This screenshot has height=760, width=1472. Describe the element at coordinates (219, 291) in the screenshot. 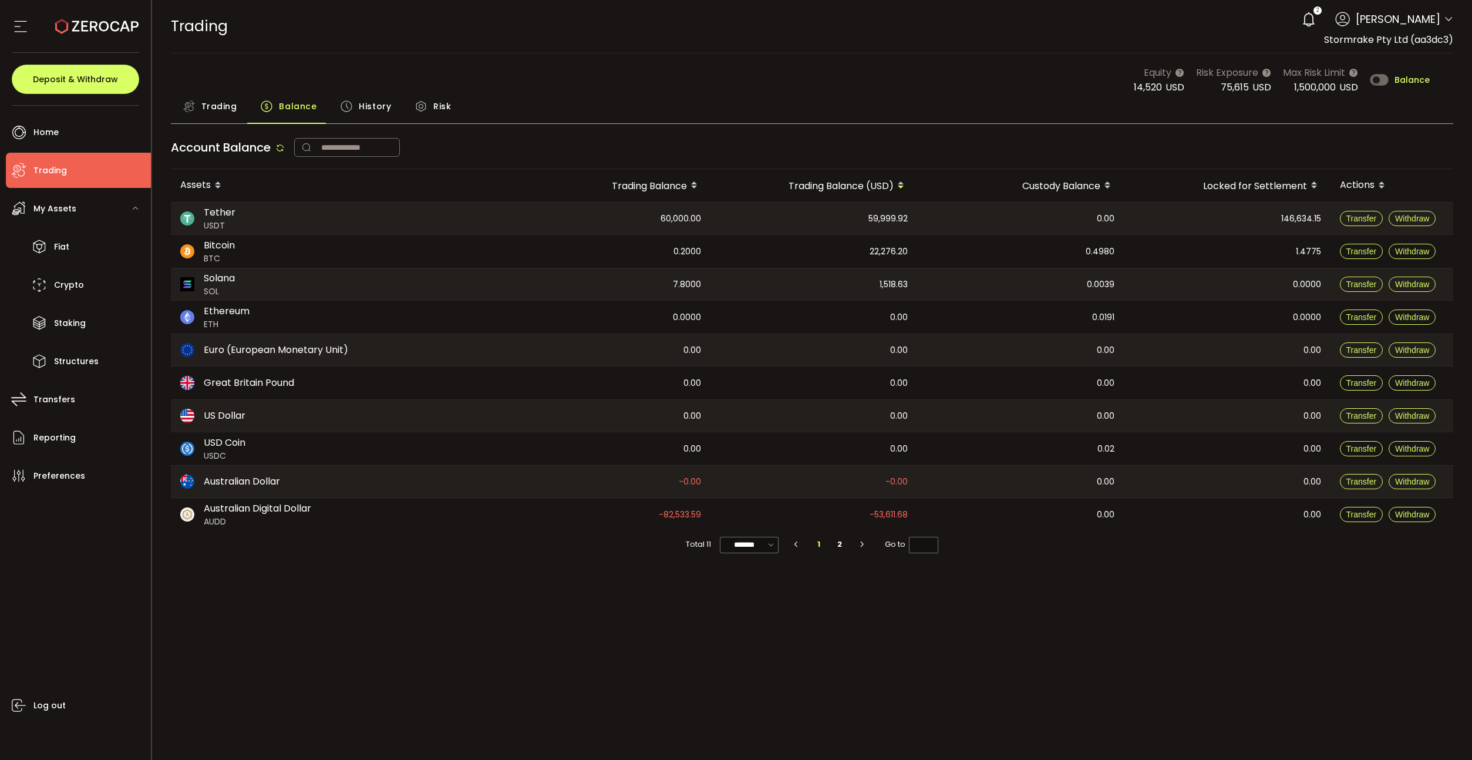

I see `span: SOL` at that location.